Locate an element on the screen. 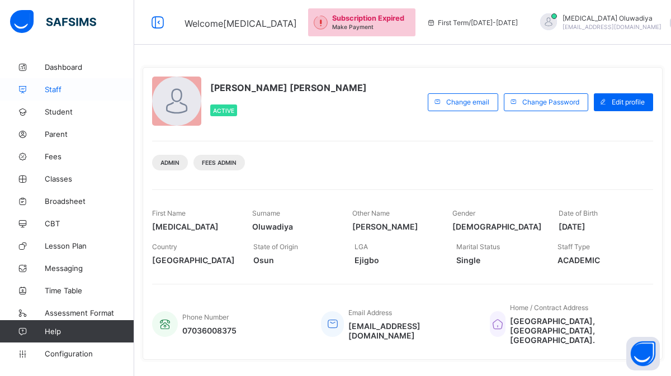 This screenshot has width=671, height=376. span: Student is located at coordinates (89, 112).